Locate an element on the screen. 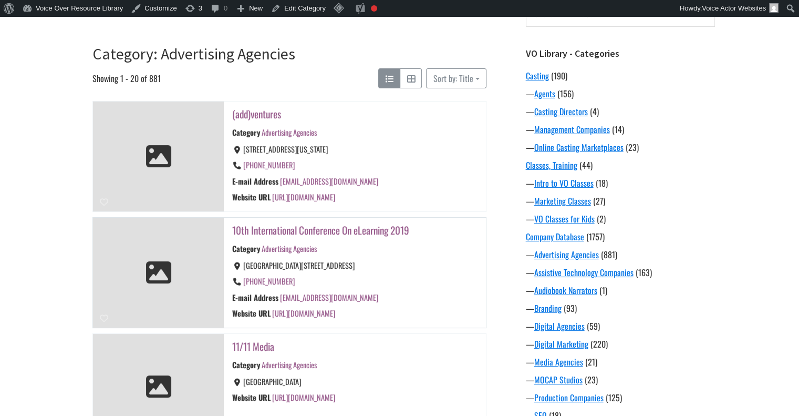  span: (27) is located at coordinates (599, 201).